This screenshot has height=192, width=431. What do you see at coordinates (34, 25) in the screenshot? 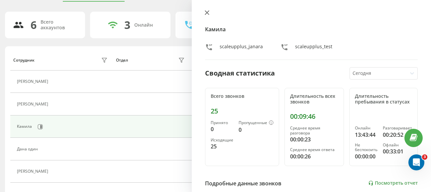
I see `div: 6` at bounding box center [34, 25].